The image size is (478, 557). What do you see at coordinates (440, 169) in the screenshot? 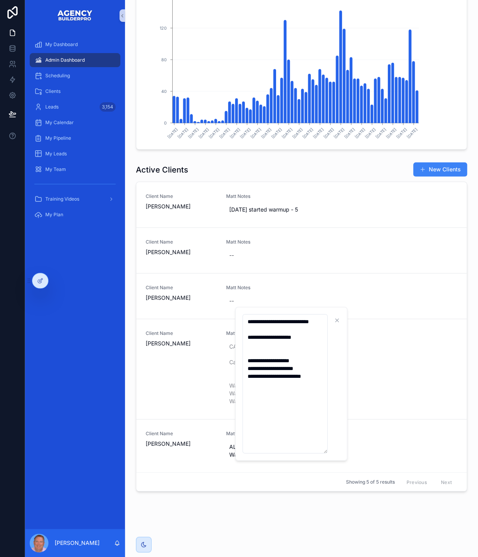
I see `a: New Clients` at bounding box center [440, 169].